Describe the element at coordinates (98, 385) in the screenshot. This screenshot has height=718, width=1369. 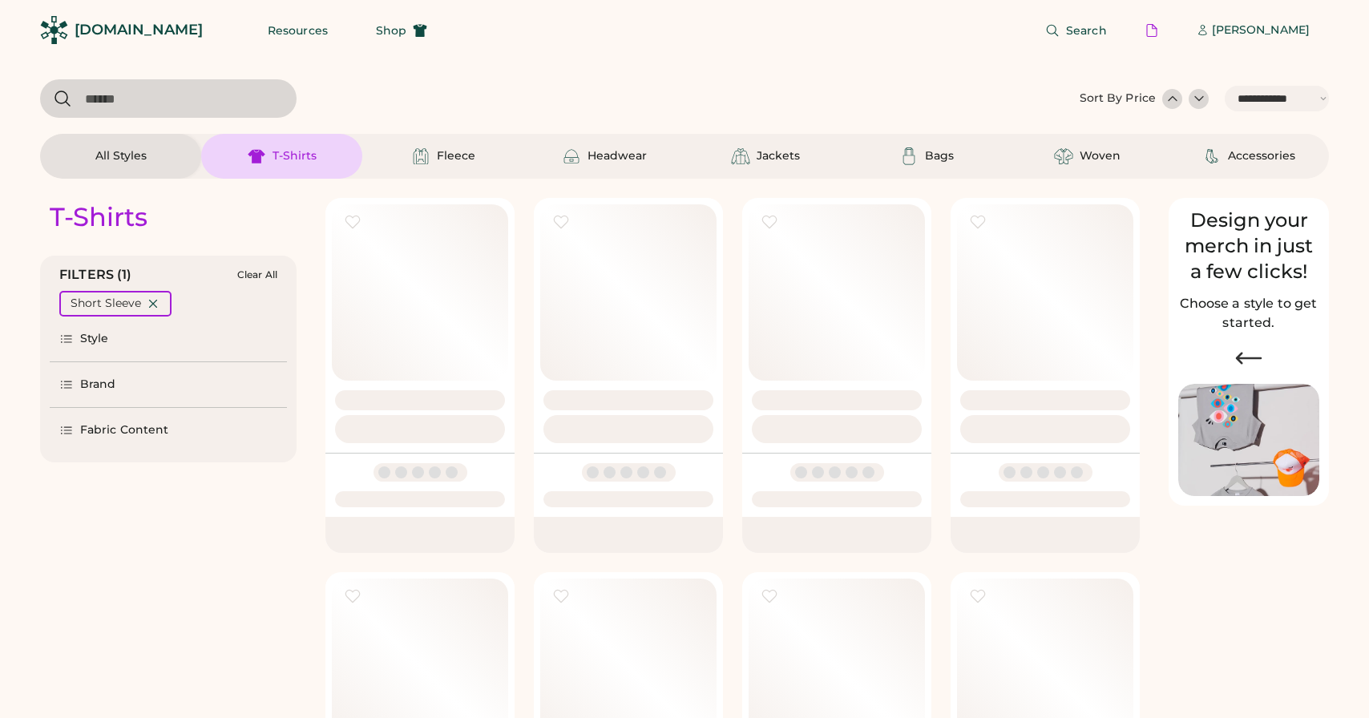
I see `div: Brand` at that location.